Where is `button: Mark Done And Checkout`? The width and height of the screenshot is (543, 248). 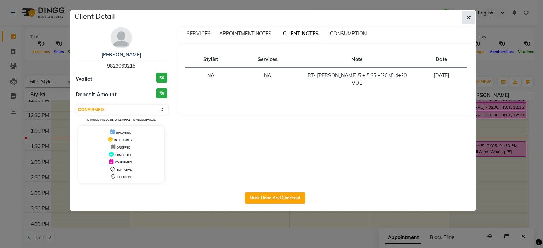 button: Mark Done And Checkout is located at coordinates (275, 198).